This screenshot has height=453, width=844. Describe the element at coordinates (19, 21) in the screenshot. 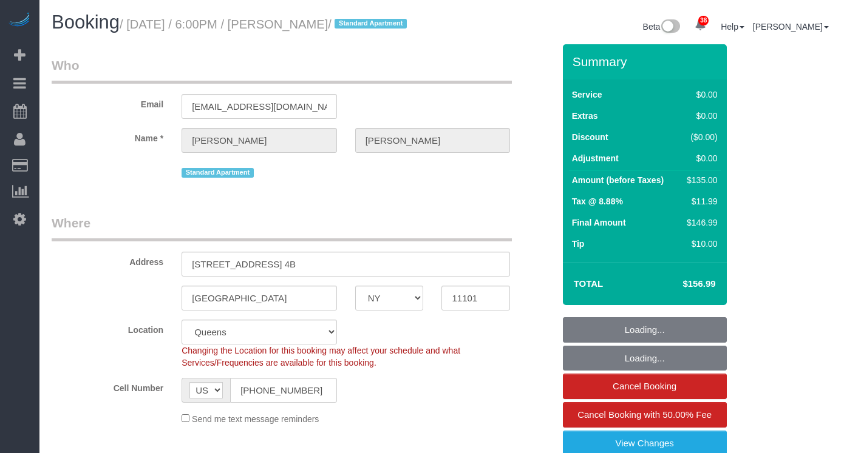

I see `a: Automaid Logo` at that location.